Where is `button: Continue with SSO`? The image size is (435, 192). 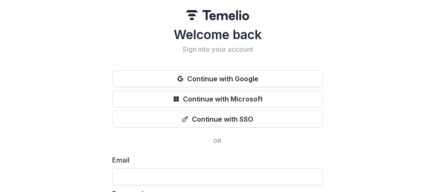 button: Continue with SSO is located at coordinates (217, 119).